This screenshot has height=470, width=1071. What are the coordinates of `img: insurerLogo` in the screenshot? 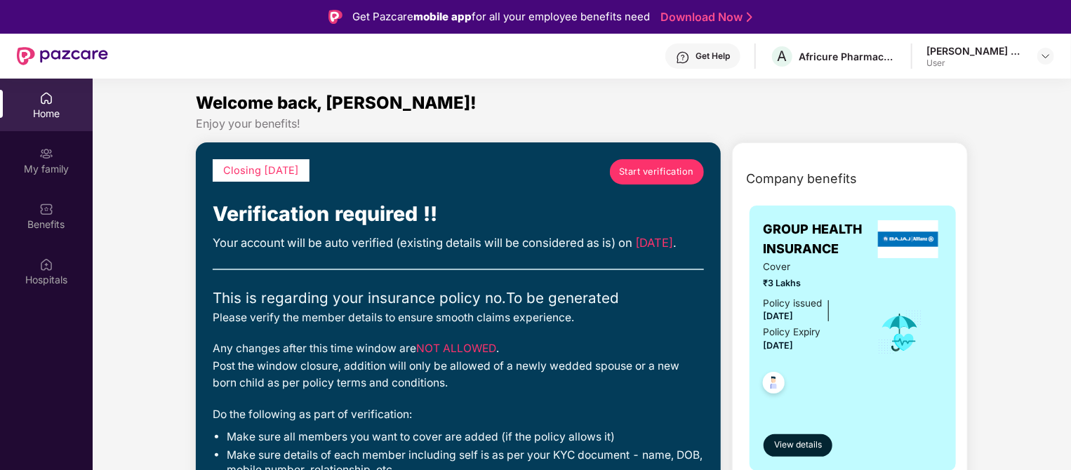 It's located at (908, 239).